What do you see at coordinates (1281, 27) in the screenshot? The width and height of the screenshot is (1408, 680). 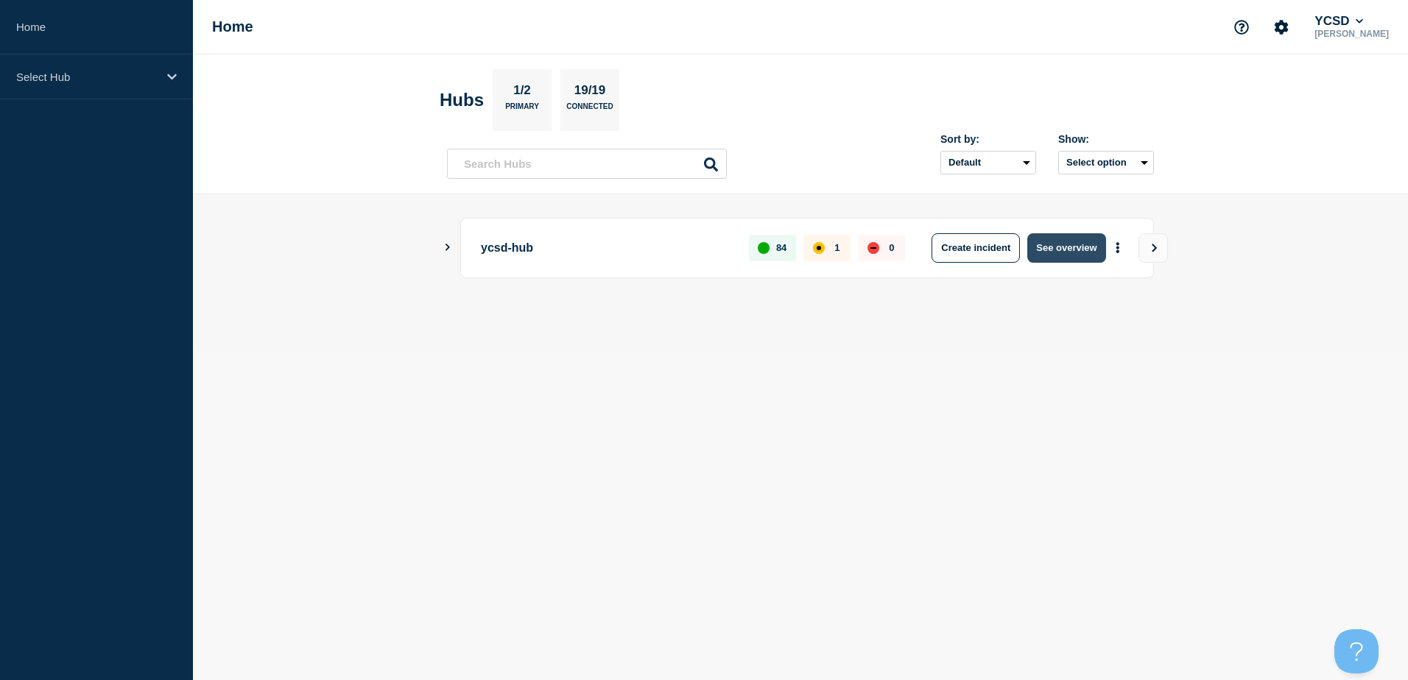 I see `button: Account settings` at bounding box center [1281, 27].